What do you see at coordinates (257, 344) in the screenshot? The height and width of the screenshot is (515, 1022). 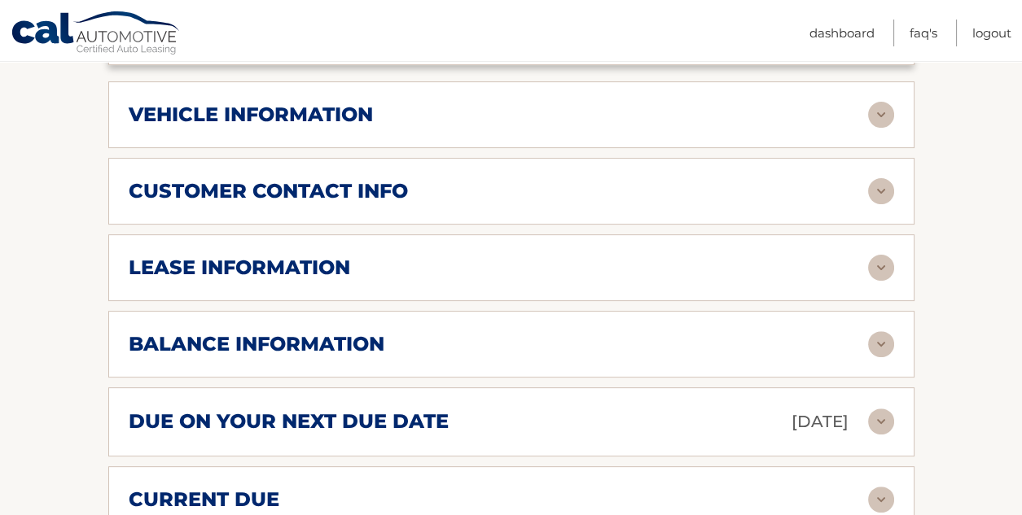 I see `h2: balance information` at bounding box center [257, 344].